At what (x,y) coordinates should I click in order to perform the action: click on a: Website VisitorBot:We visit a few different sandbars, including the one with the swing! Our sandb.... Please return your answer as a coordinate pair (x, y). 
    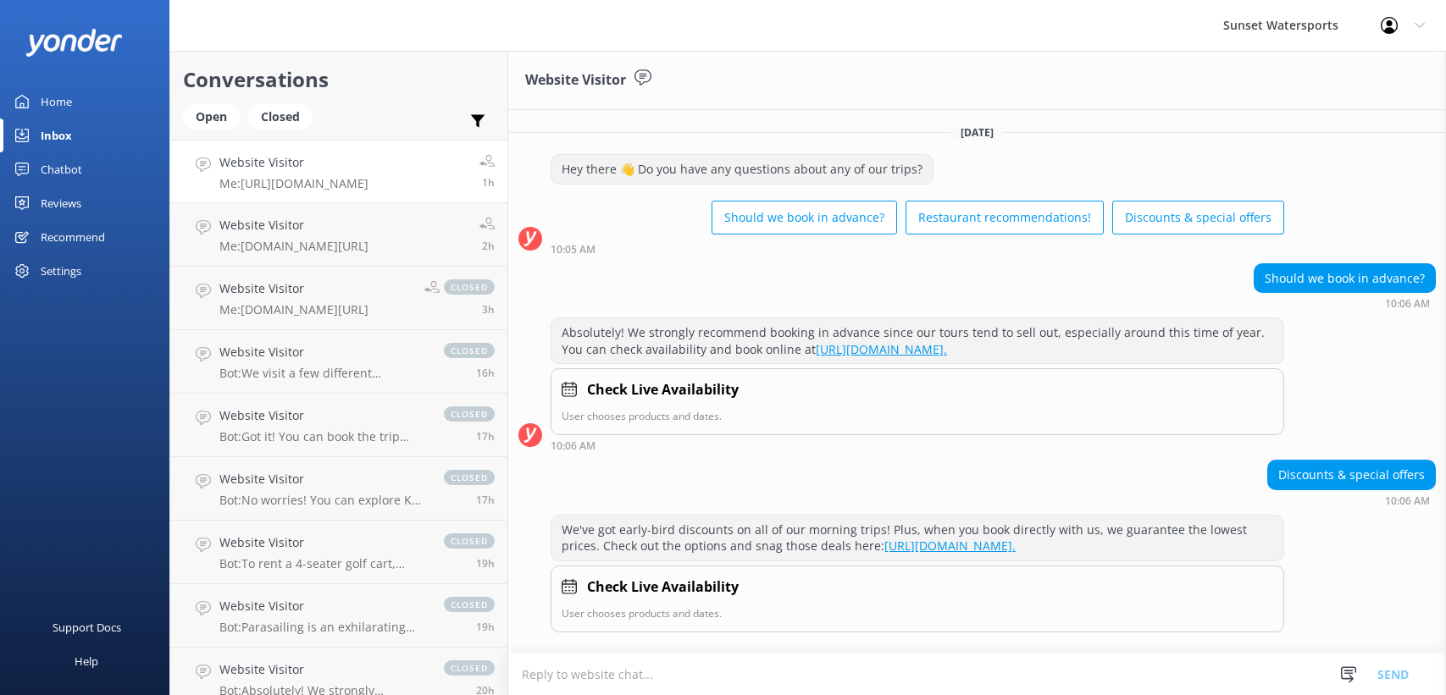
    Looking at the image, I should click on (339, 362).